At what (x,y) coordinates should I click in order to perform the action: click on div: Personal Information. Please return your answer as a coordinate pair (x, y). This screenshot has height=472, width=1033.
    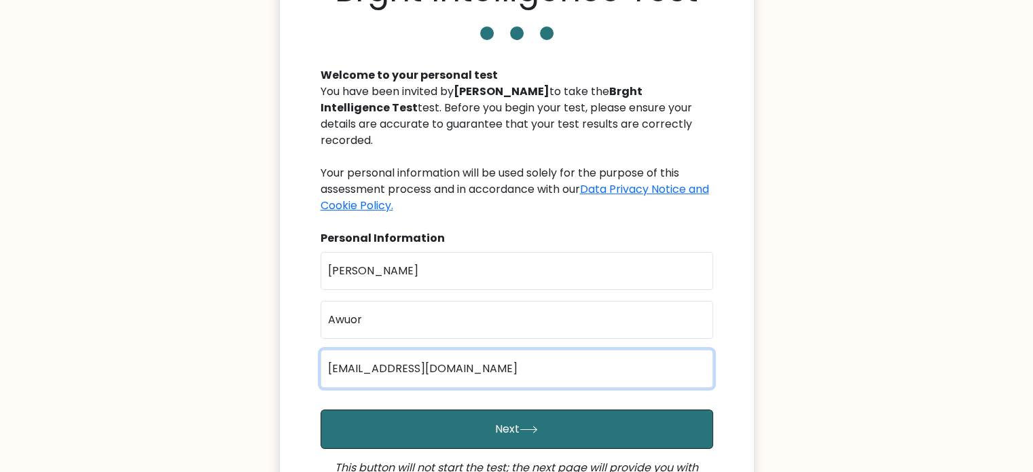
    Looking at the image, I should click on (517, 238).